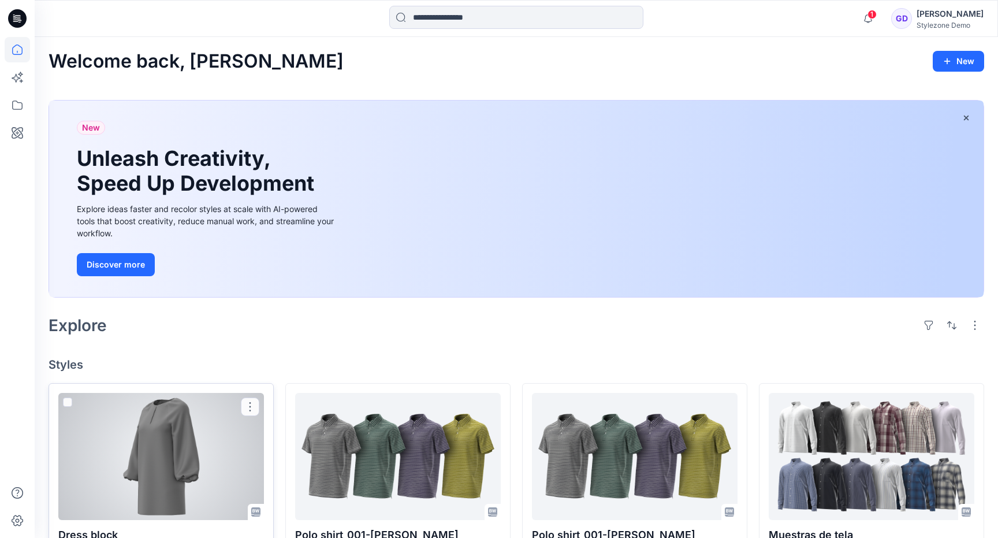 The height and width of the screenshot is (538, 998). What do you see at coordinates (950, 25) in the screenshot?
I see `div: Stylezone Demo` at bounding box center [950, 25].